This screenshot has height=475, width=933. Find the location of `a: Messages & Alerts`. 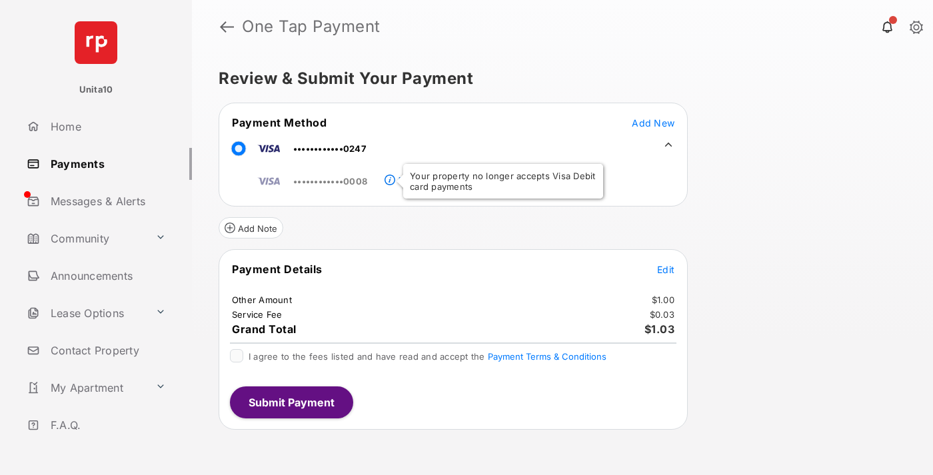

a: Messages & Alerts is located at coordinates (107, 201).